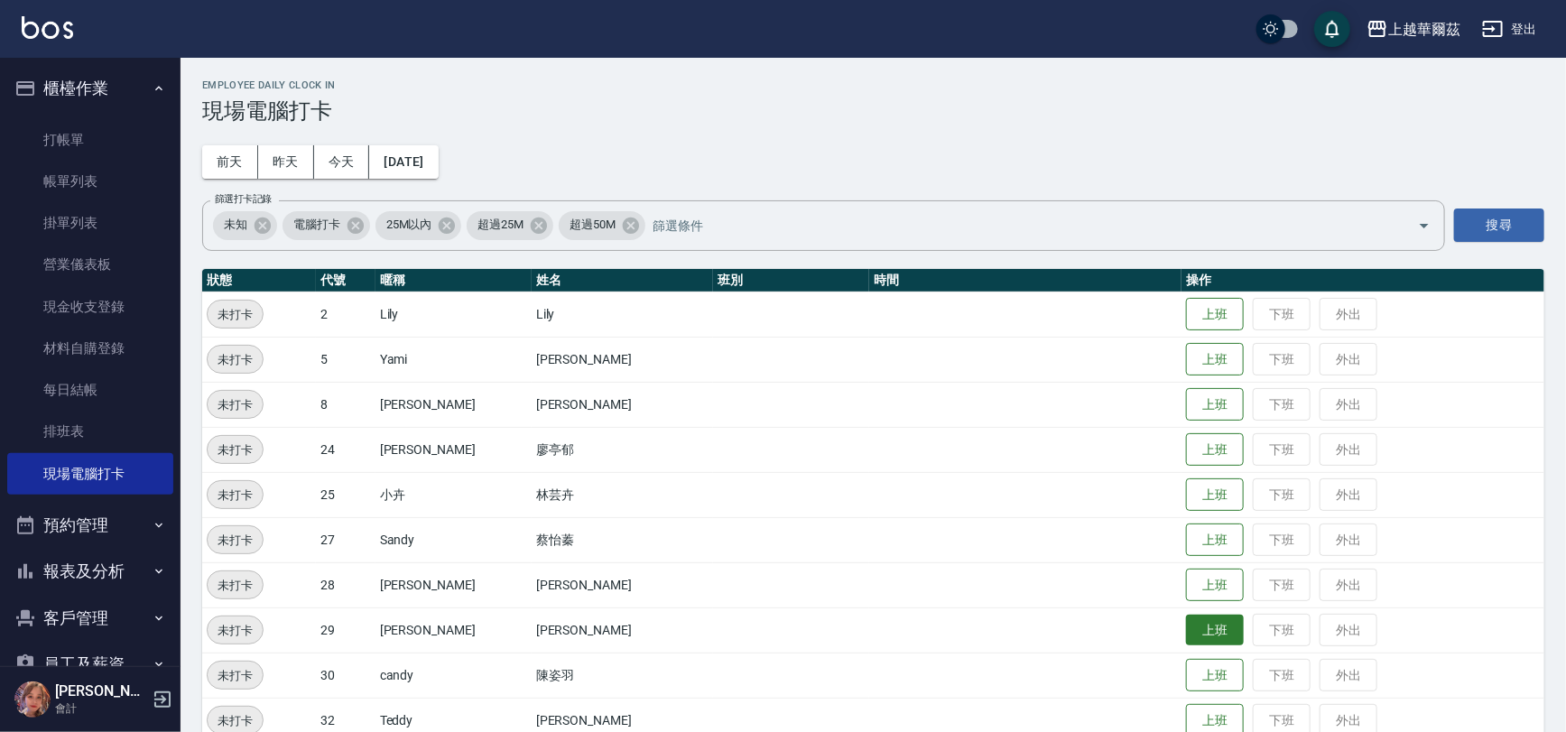 Image resolution: width=1566 pixels, height=732 pixels. Describe the element at coordinates (90, 618) in the screenshot. I see `button: 客戶管理` at that location.